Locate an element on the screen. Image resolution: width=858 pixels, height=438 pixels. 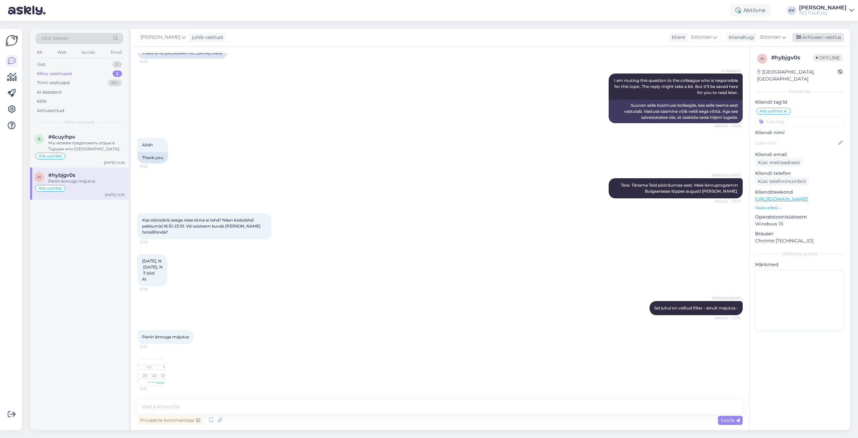
div: All is located at coordinates (39, 52).